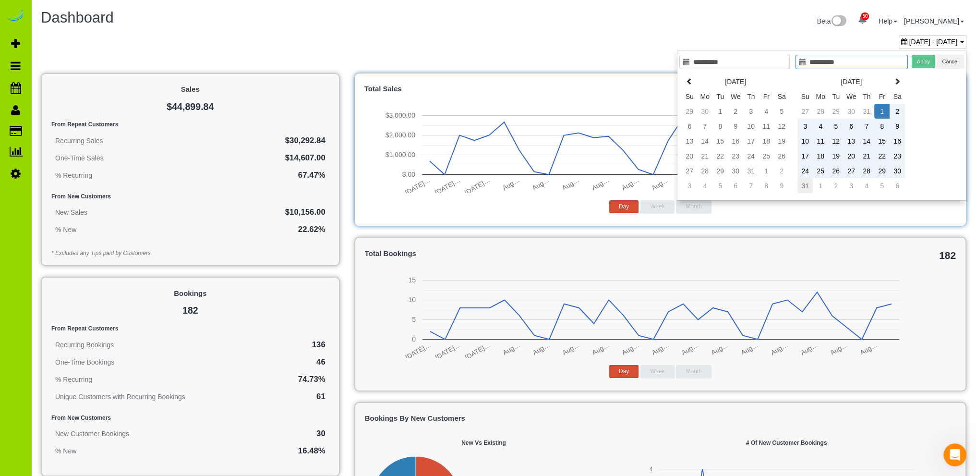  I want to click on h2: 182, so click(190, 311).